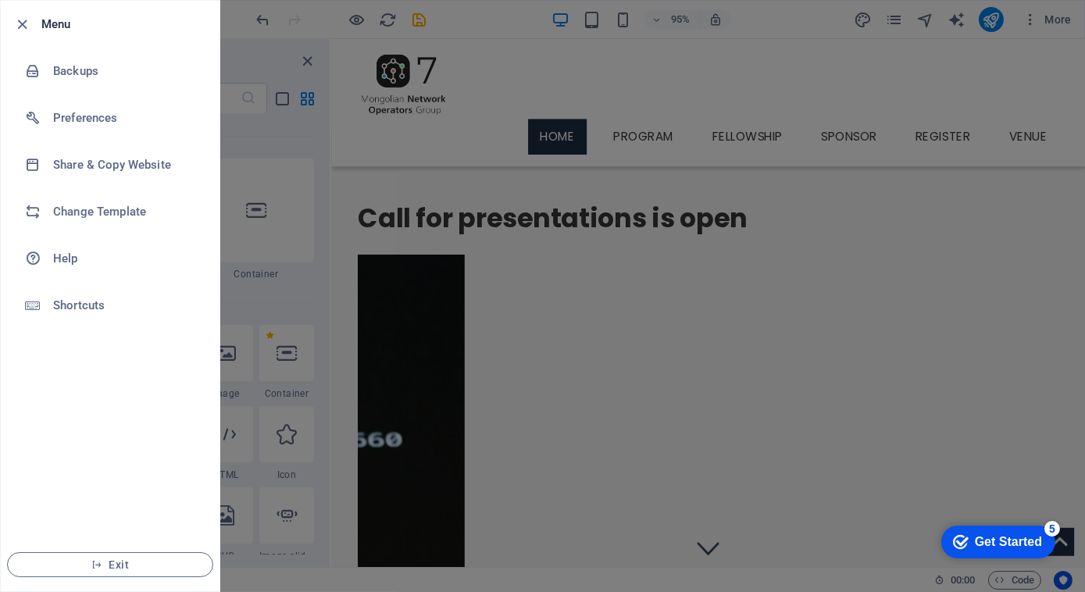 The image size is (1085, 592). I want to click on h6: Menu, so click(124, 24).